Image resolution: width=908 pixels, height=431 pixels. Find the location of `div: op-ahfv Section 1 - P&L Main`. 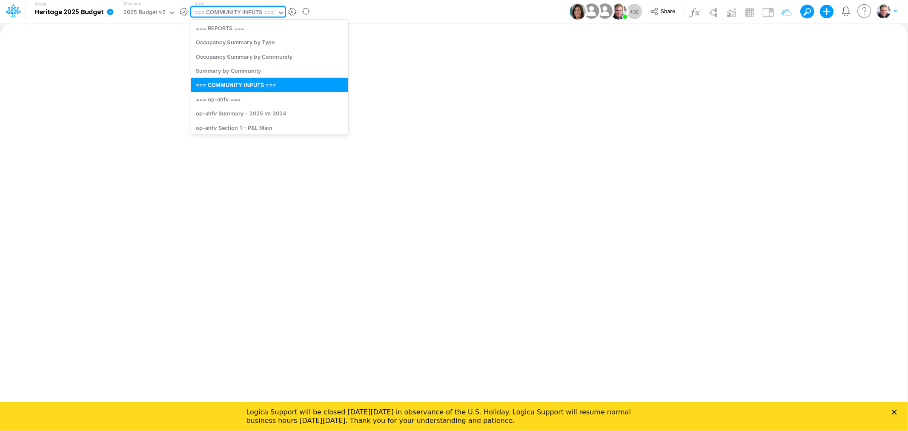

div: op-ahfv Section 1 - P&L Main is located at coordinates (269, 127).